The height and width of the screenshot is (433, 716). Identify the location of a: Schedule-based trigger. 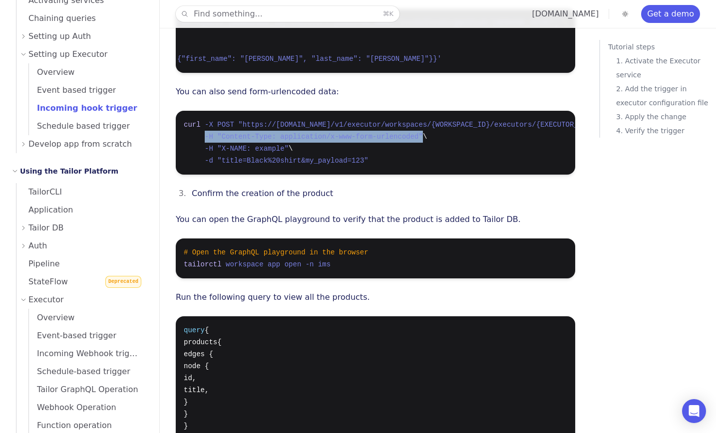
(88, 372).